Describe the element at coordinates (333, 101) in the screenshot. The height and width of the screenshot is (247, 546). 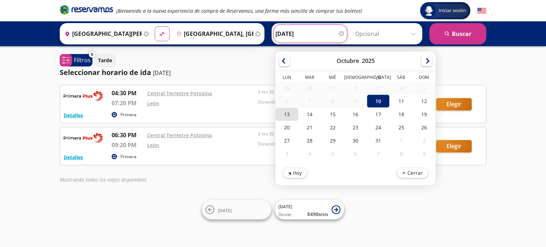
I see `div: 08-Oct-25` at that location.